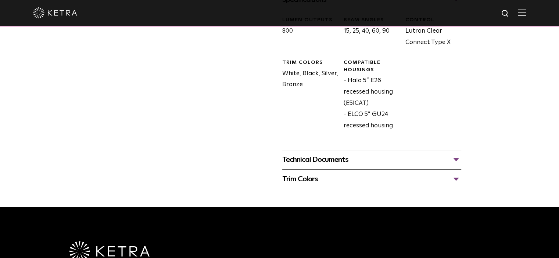 The width and height of the screenshot is (559, 258). Describe the element at coordinates (307, 32) in the screenshot. I see `div: 800` at that location.